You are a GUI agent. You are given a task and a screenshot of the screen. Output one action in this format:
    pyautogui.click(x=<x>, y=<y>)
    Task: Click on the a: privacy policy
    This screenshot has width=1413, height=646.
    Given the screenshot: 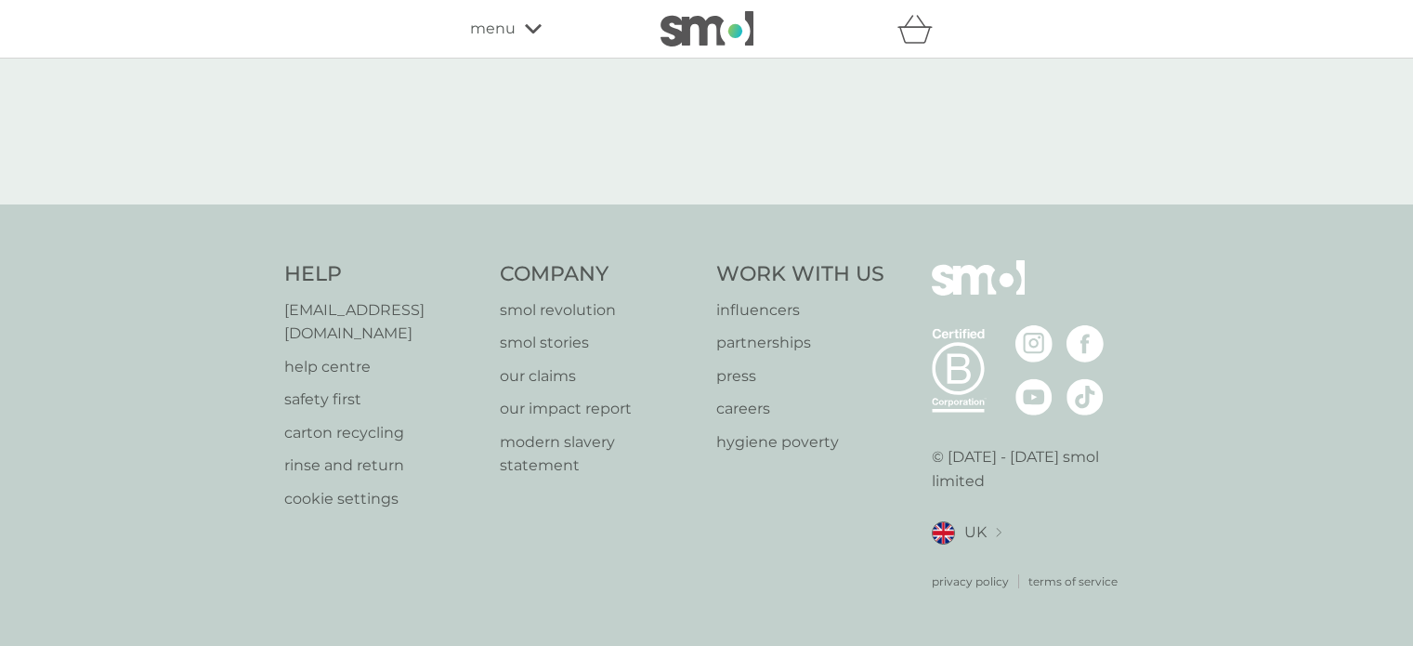 What is the action you would take?
    pyautogui.click(x=970, y=581)
    